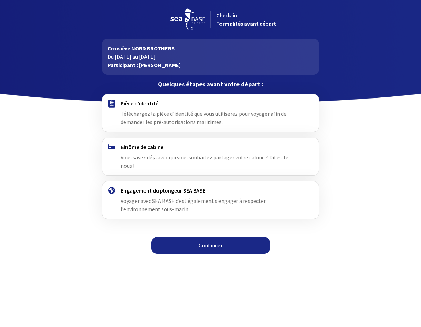 The width and height of the screenshot is (421, 327). What do you see at coordinates (210, 103) in the screenshot?
I see `h4: Pièce d'identité` at bounding box center [210, 103].